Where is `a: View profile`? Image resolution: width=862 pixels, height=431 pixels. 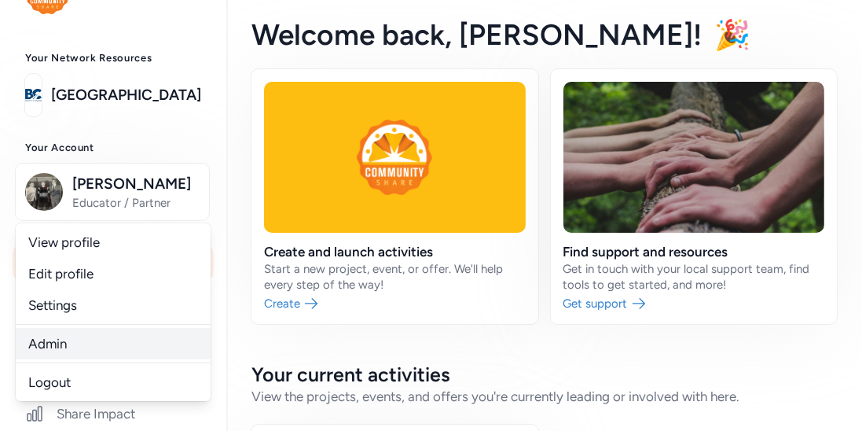
a: View profile is located at coordinates (113, 242).